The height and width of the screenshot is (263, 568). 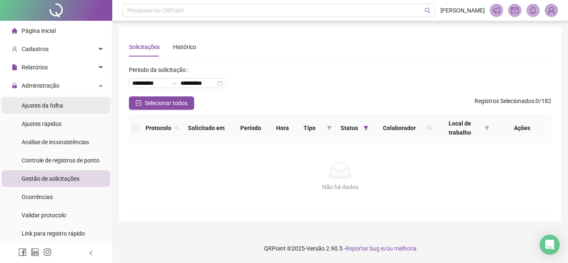 What do you see at coordinates (22, 253) in the screenshot?
I see `span: facebook` at bounding box center [22, 253].